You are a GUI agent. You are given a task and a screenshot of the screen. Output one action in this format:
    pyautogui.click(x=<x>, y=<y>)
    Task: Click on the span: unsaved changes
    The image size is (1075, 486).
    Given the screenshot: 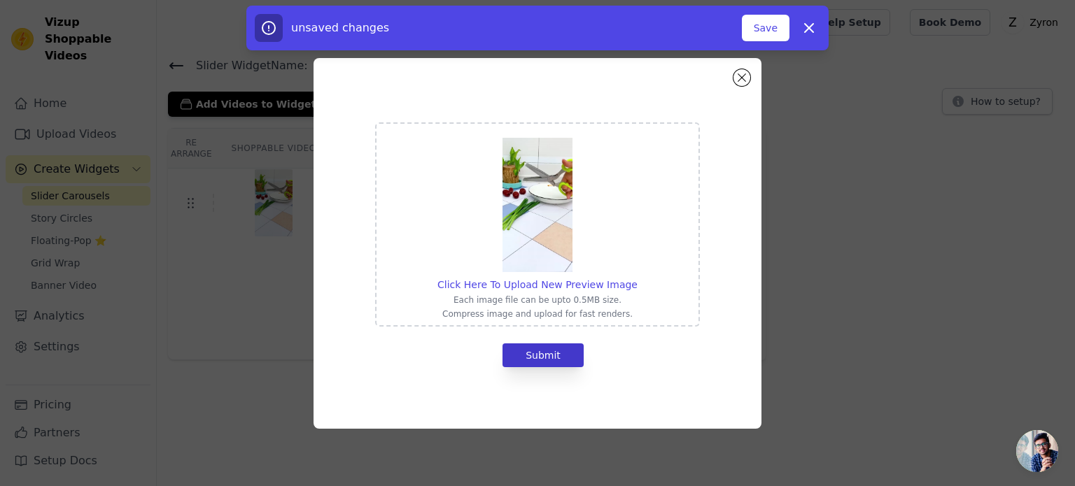 What is the action you would take?
    pyautogui.click(x=340, y=27)
    